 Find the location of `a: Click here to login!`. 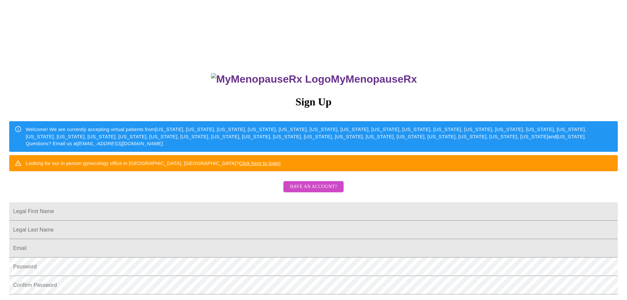

a: Click here to login! is located at coordinates (260, 163).